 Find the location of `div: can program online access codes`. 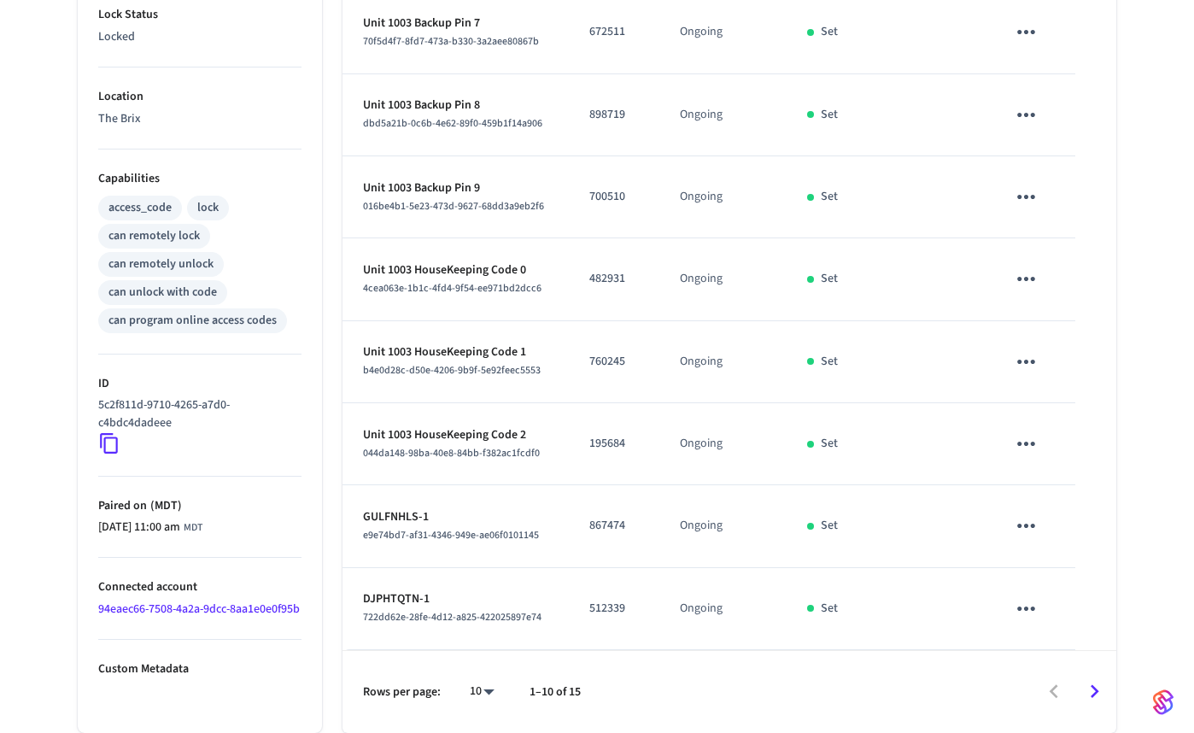

div: can program online access codes is located at coordinates (192, 320).